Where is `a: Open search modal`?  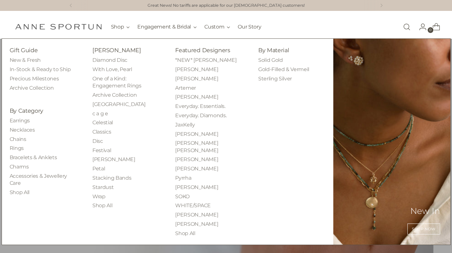 a: Open search modal is located at coordinates (407, 27).